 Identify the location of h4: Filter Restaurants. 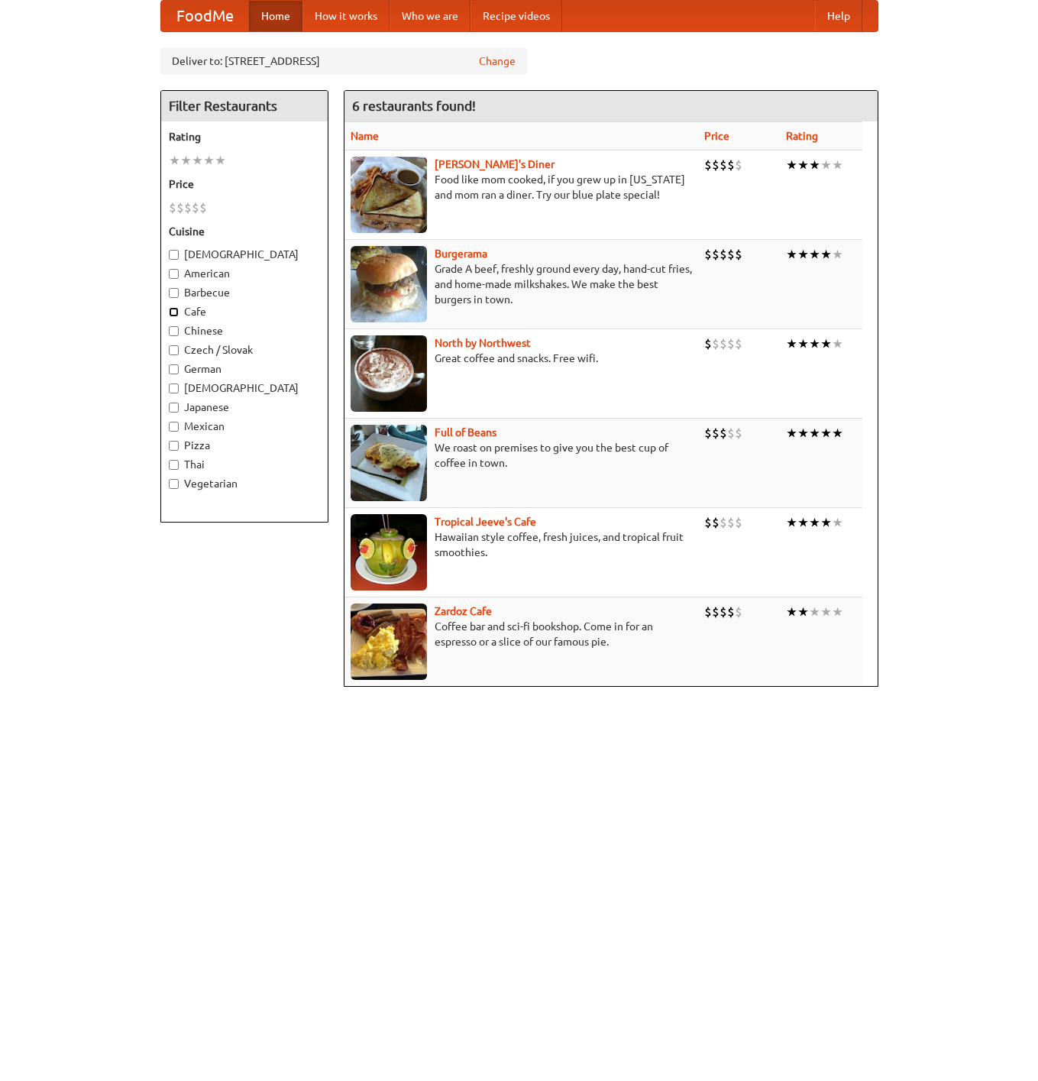
(245, 106).